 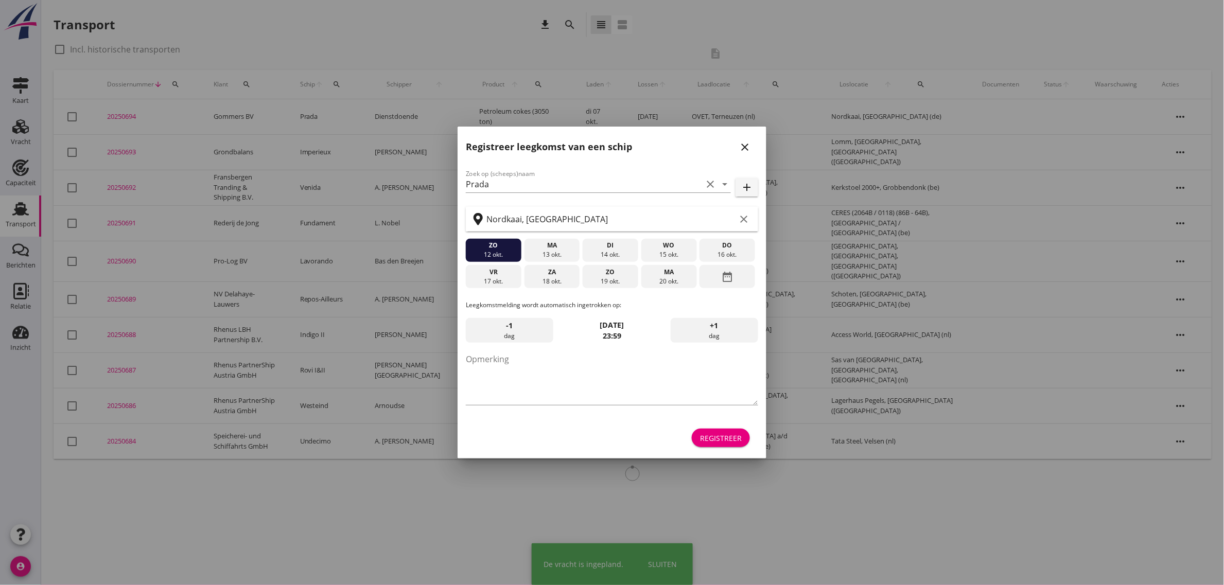 What do you see at coordinates (714, 326) in the screenshot?
I see `span: +1` at bounding box center [714, 326].